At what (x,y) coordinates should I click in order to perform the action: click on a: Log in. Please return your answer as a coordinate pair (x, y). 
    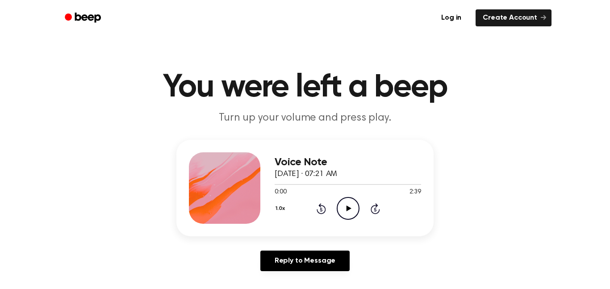
    Looking at the image, I should click on (451, 18).